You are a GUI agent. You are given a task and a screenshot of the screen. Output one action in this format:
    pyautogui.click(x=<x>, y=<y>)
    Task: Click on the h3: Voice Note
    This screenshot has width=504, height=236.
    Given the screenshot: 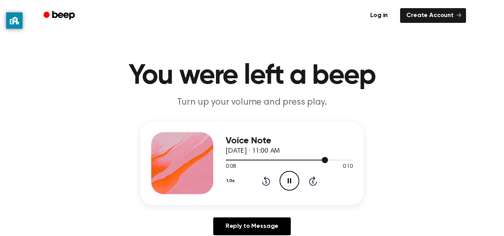 What is the action you would take?
    pyautogui.click(x=289, y=141)
    